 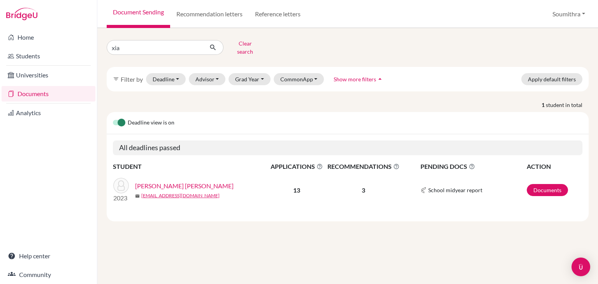 I want to click on button: Soumithra, so click(x=569, y=14).